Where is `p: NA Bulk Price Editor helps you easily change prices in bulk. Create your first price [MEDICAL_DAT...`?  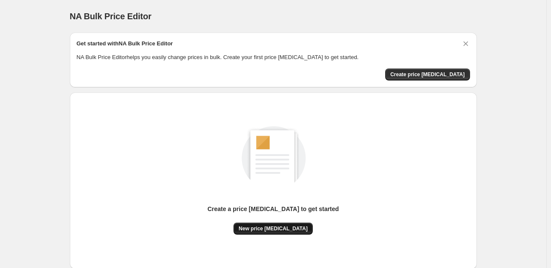 p: NA Bulk Price Editor helps you easily change prices in bulk. Create your first price [MEDICAL_DAT... is located at coordinates (273, 57).